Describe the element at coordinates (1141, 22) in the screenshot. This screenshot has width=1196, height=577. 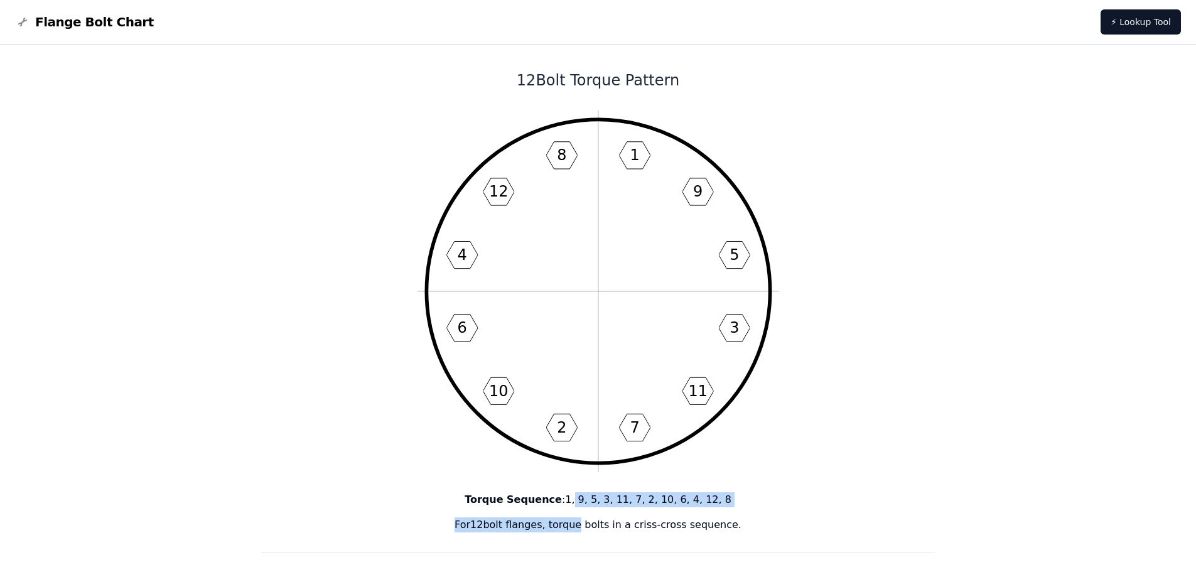
I see `a: ⚡ Lookup Tool` at that location.